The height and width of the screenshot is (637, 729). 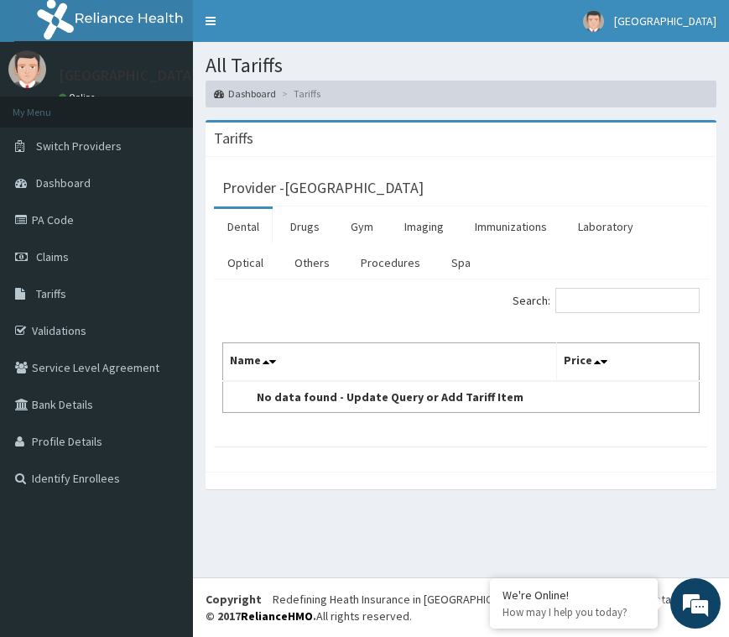 I want to click on a: Dashboard, so click(x=245, y=93).